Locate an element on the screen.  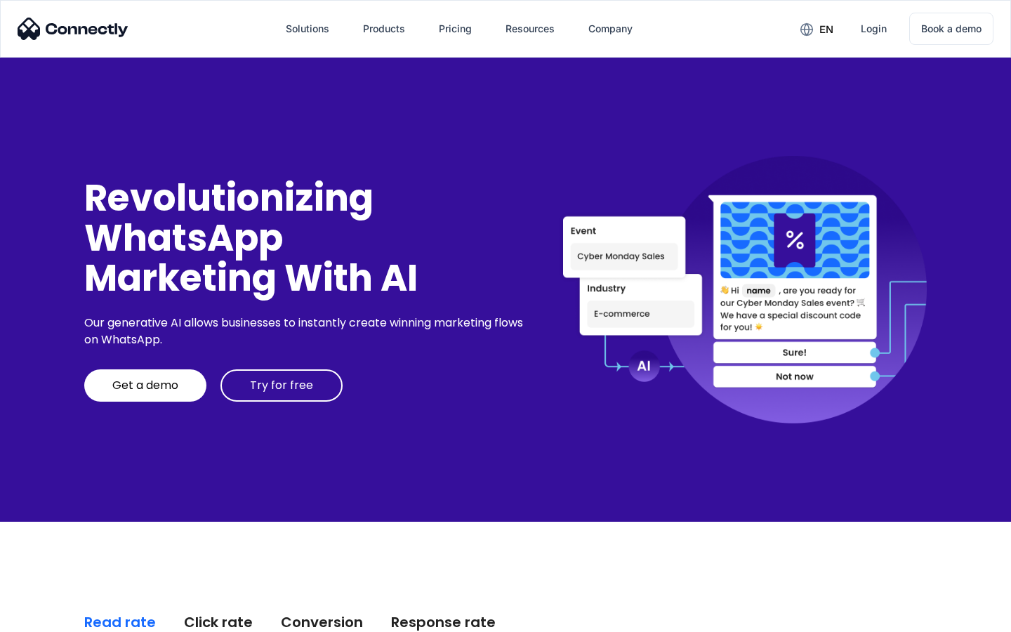
div: Company is located at coordinates (610, 29).